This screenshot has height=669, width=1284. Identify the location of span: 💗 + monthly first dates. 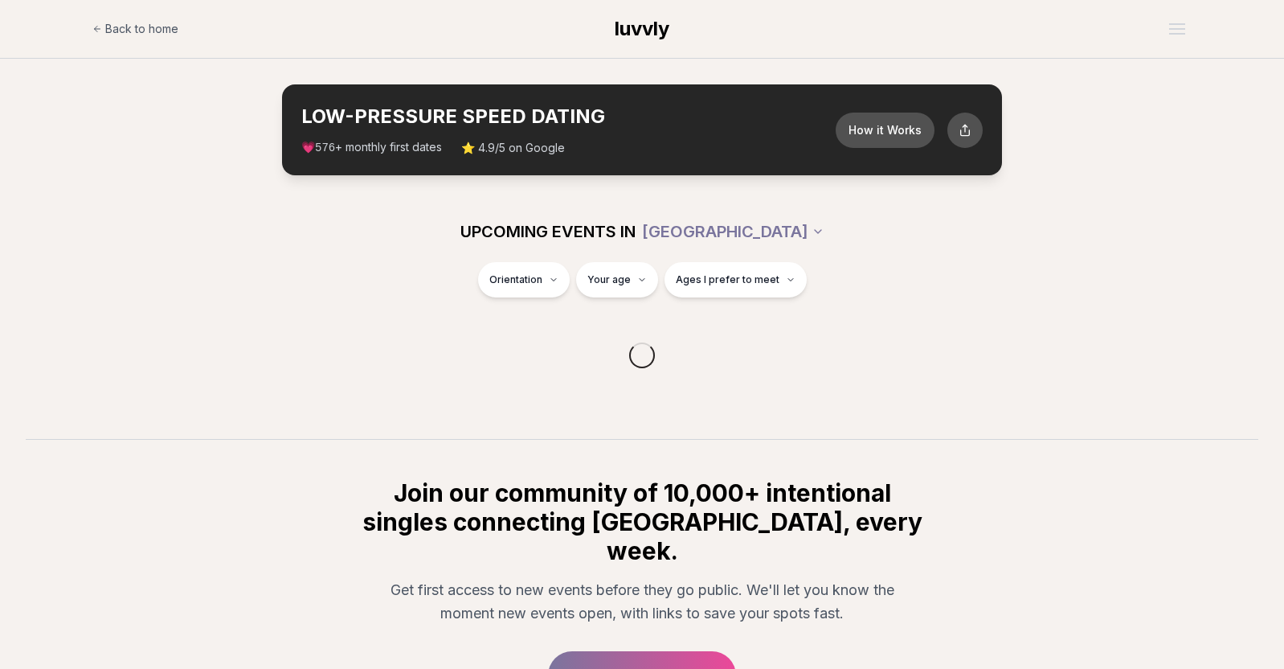
(371, 147).